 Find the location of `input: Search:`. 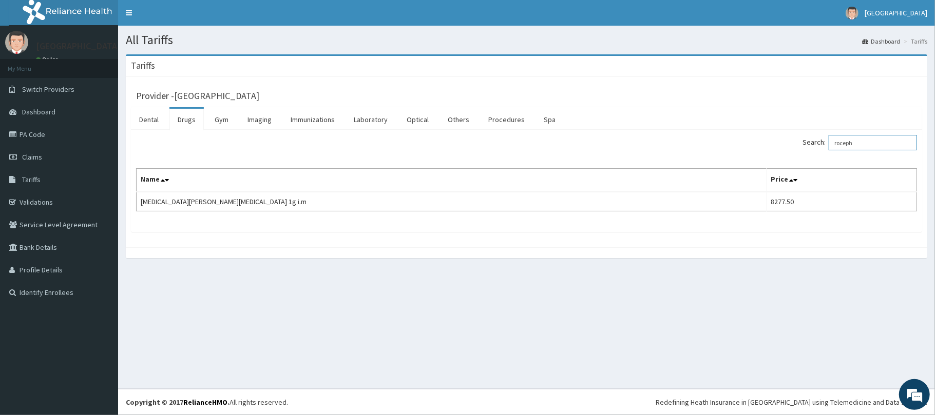

input: Search: is located at coordinates (873, 143).